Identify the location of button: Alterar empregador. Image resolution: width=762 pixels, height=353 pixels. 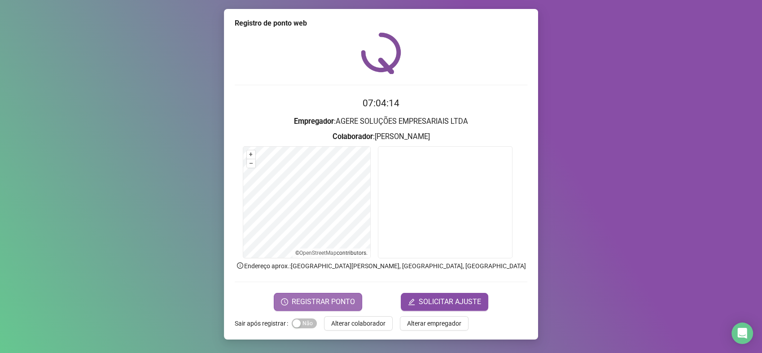
(434, 323).